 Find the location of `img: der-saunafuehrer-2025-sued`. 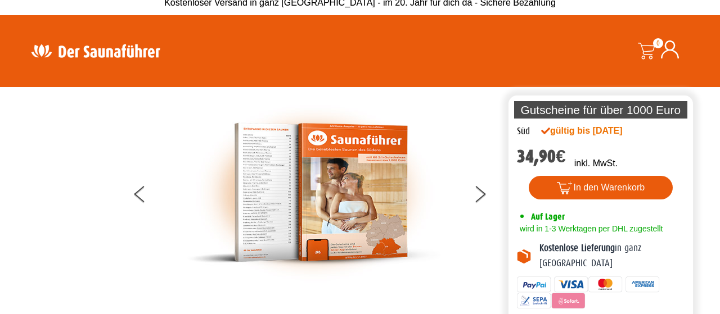

img: der-saunafuehrer-2025-sued is located at coordinates (314, 192).